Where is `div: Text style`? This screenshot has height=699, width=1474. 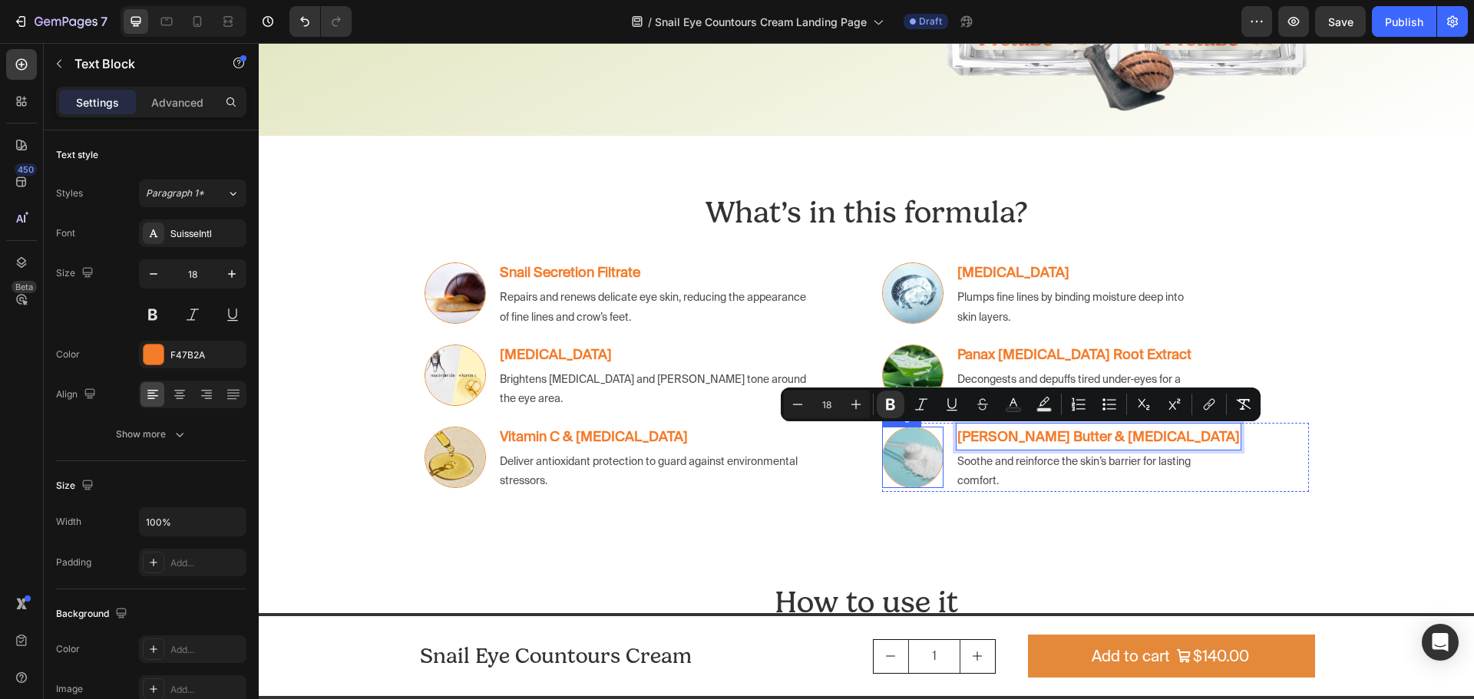 div: Text style is located at coordinates (77, 155).